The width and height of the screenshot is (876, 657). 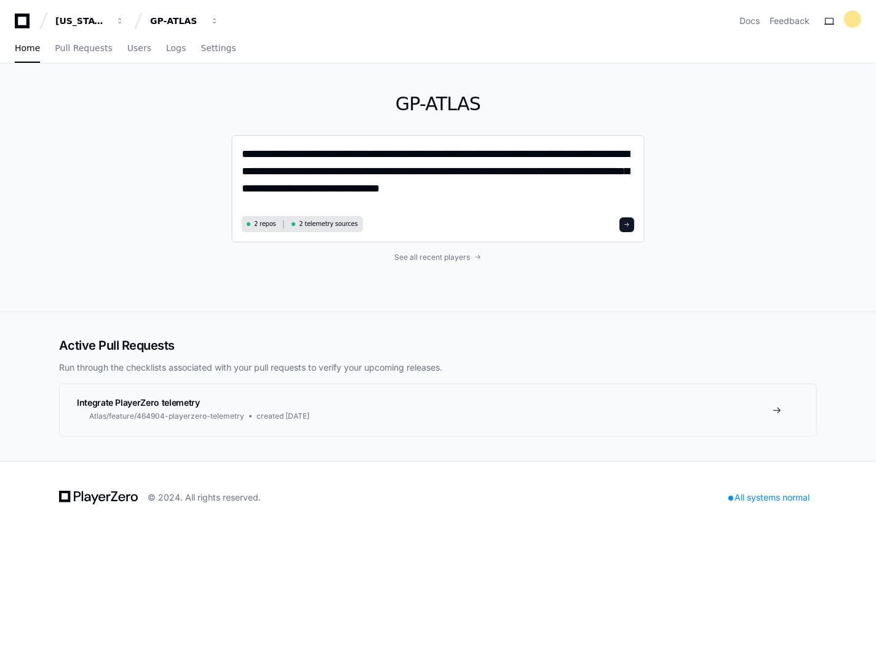 I want to click on span: 2 telemetry sources, so click(x=328, y=223).